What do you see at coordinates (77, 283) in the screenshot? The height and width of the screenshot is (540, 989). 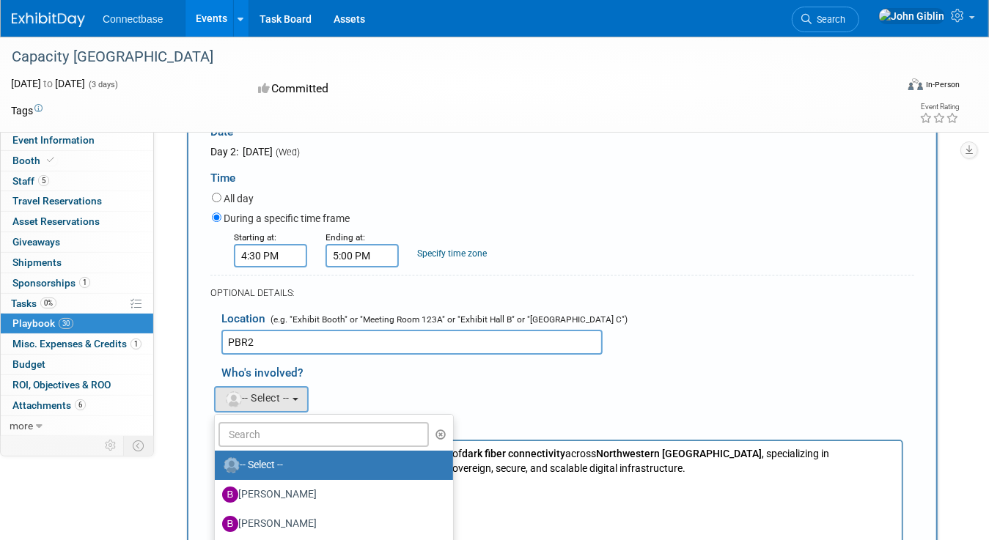 I see `a: Sponsorships1` at bounding box center [77, 283].